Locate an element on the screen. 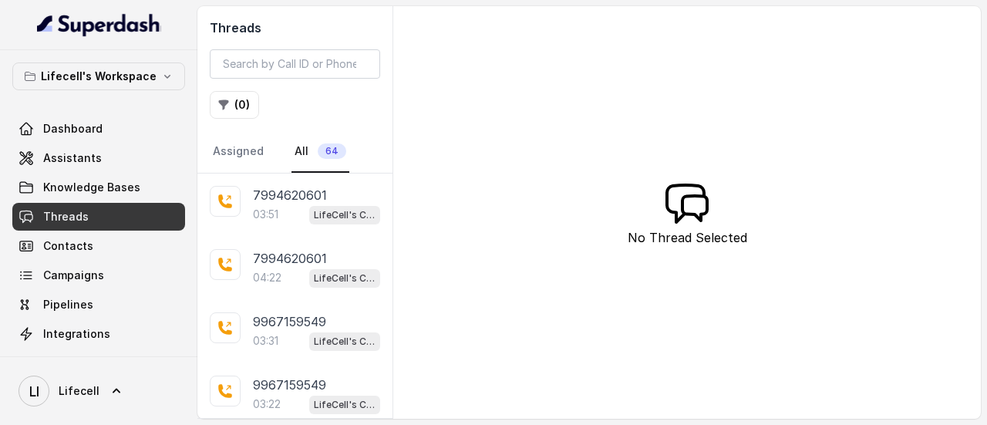 This screenshot has width=987, height=425. p: 04:22 is located at coordinates (267, 278).